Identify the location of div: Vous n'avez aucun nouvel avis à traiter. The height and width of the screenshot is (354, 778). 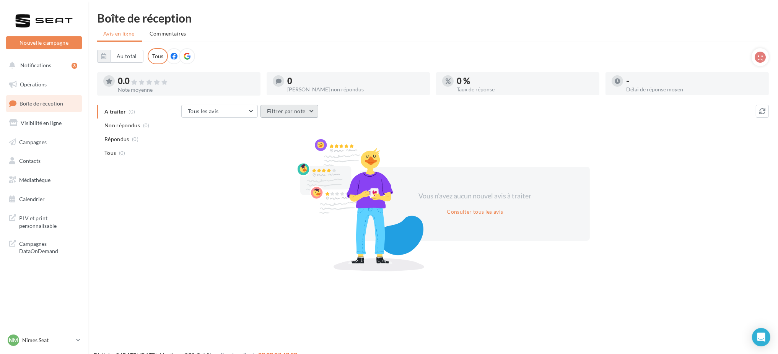
(475, 196).